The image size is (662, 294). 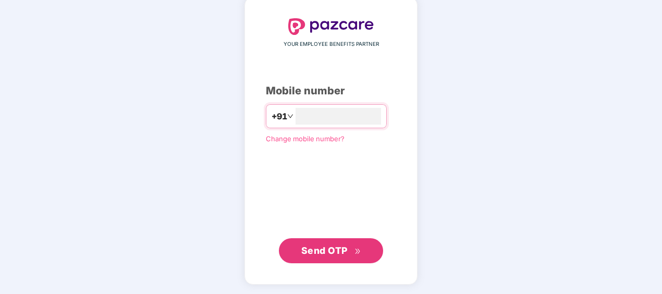 What do you see at coordinates (358, 251) in the screenshot?
I see `span: double-right` at bounding box center [358, 251].